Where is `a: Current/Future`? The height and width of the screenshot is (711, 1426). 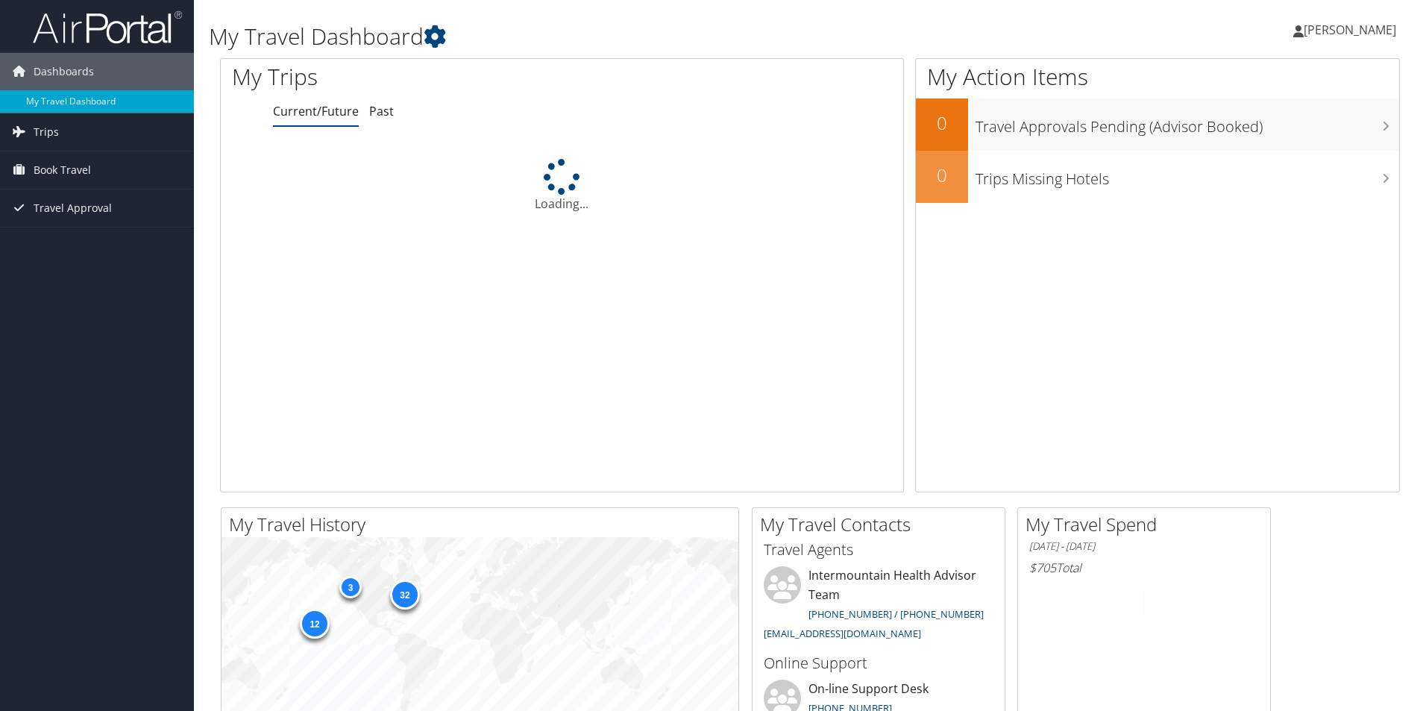
a: Current/Future is located at coordinates (315, 111).